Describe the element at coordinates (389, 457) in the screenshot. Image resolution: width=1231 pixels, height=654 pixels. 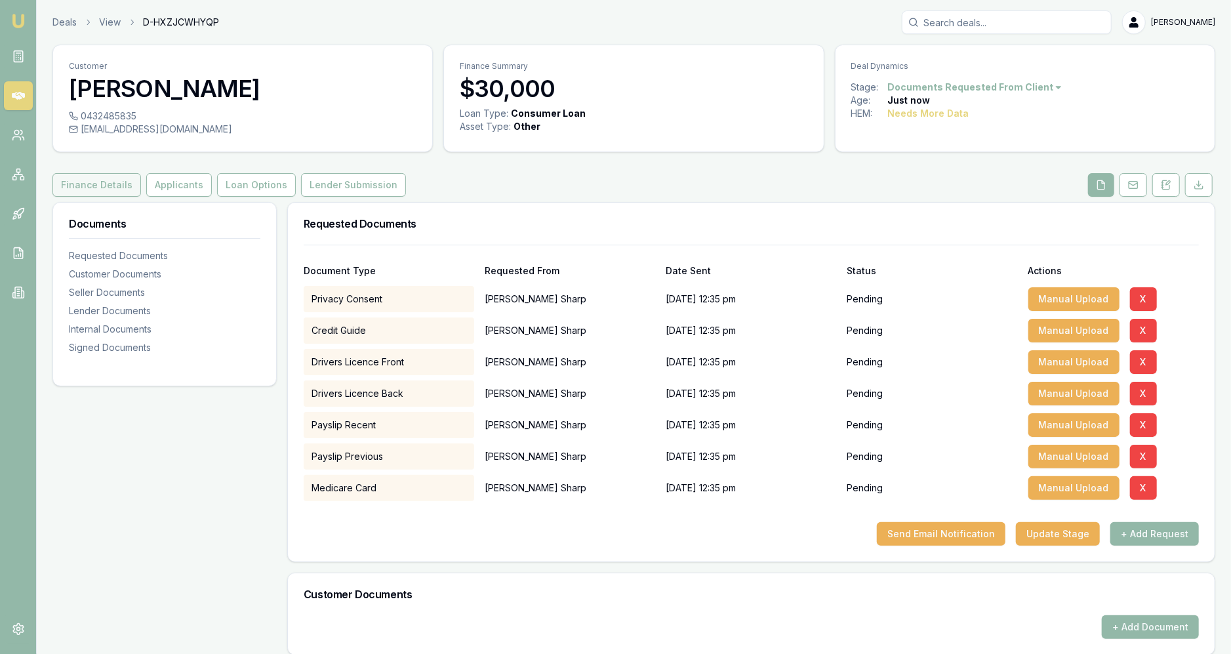
I see `div: Payslip Previous` at that location.